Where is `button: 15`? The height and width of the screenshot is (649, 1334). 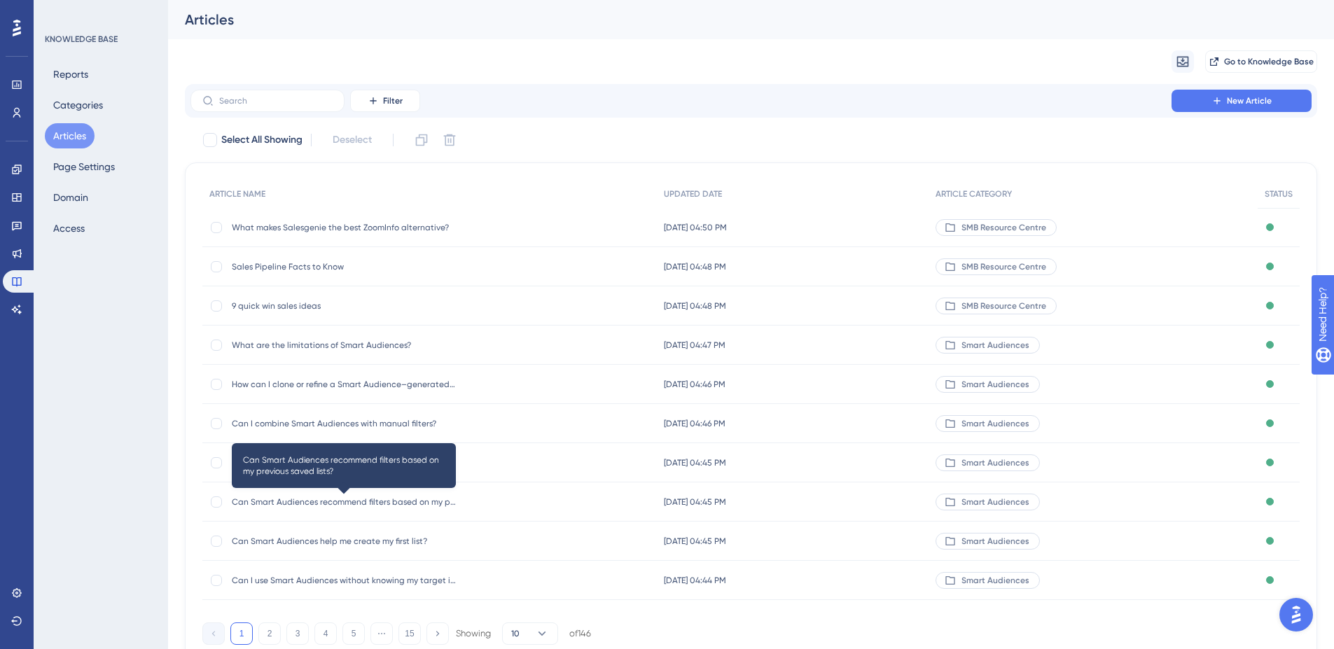
button: 15 is located at coordinates (410, 634).